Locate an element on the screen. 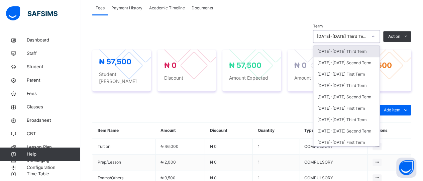  span: Broadsheet is located at coordinates (54, 120).